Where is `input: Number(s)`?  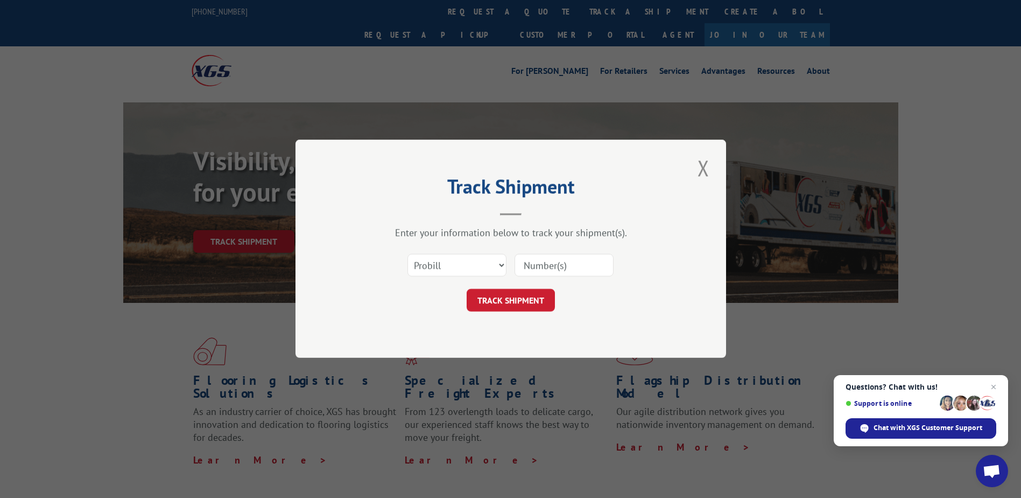
input: Number(s) is located at coordinates (564, 265).